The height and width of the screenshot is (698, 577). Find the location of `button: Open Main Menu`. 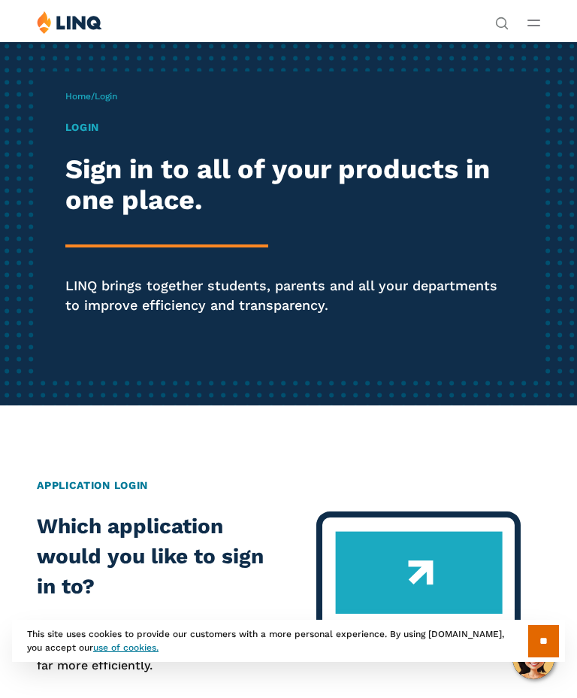

button: Open Main Menu is located at coordinates (534, 23).